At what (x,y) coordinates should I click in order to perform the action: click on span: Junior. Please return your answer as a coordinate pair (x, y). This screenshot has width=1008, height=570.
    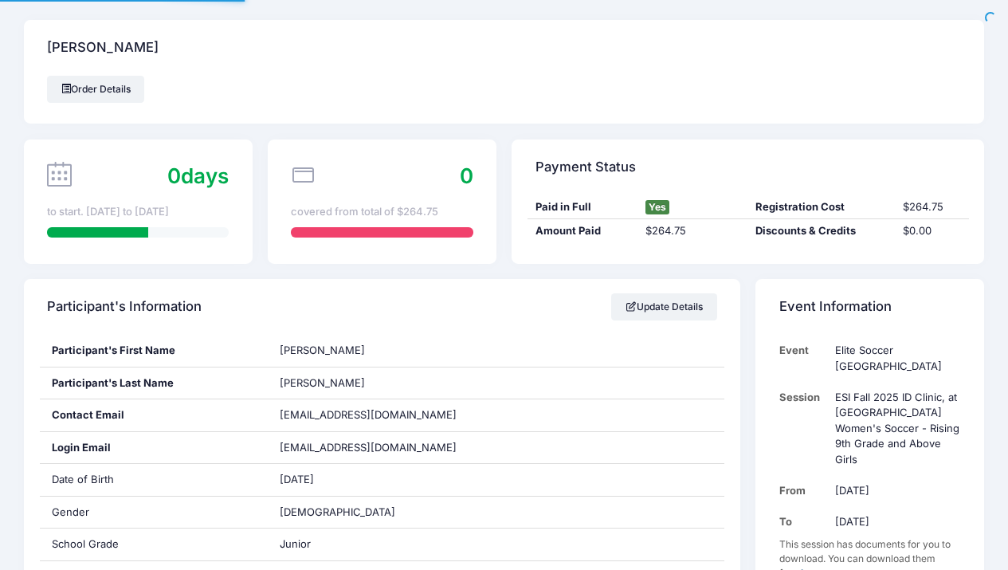
    Looking at the image, I should click on (295, 543).